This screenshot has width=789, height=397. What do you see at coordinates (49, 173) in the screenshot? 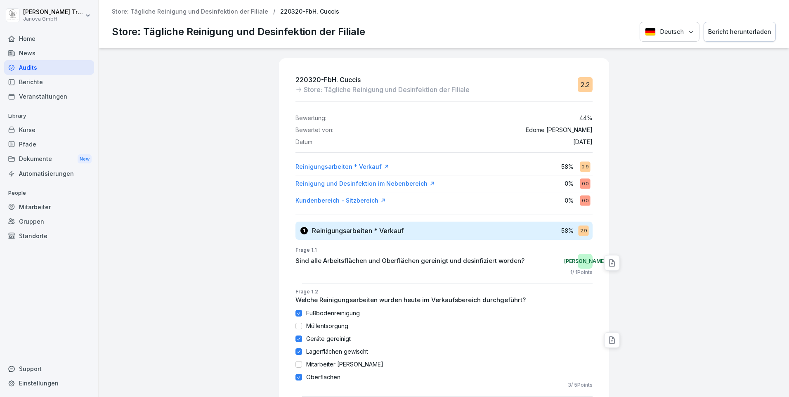
I see `a: Automatisierungen` at bounding box center [49, 173].